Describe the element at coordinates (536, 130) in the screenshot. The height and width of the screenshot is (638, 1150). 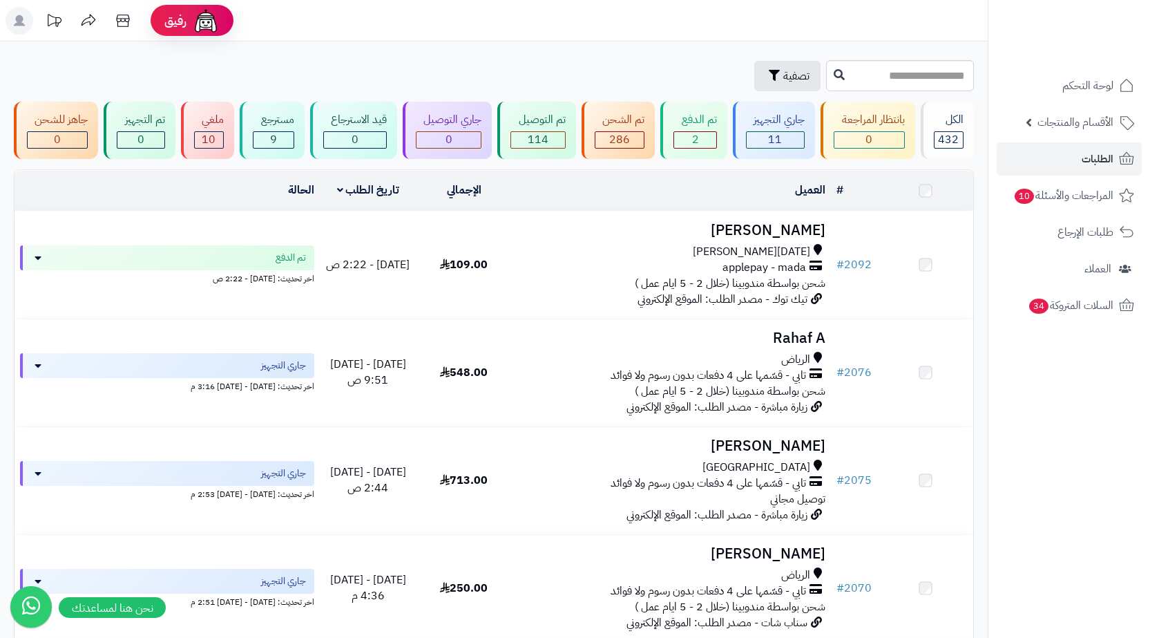
I see `a: تم التوصيل 114` at that location.